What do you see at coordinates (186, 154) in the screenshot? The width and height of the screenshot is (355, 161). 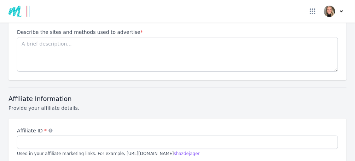 I see `span: shazdejager` at bounding box center [186, 154].